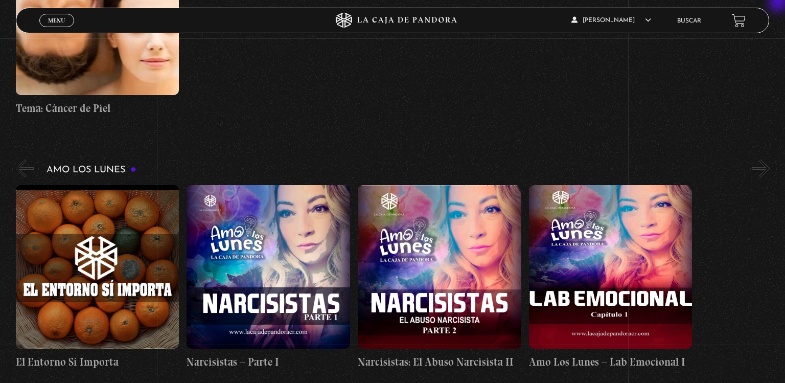  What do you see at coordinates (57, 30) in the screenshot?
I see `span: Cerrar` at bounding box center [57, 30].